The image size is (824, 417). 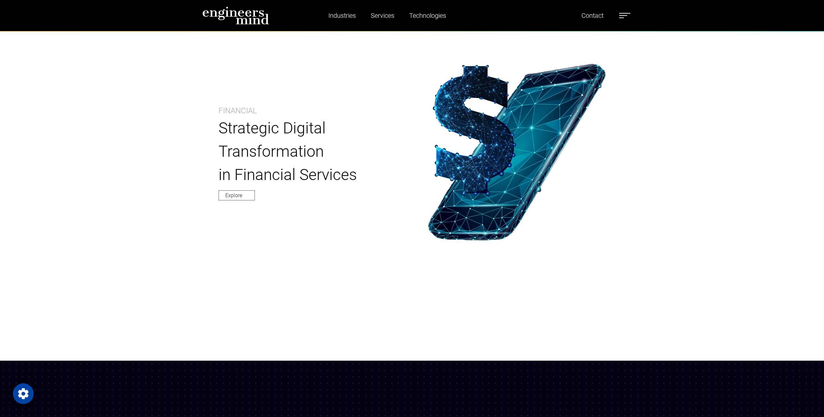 What do you see at coordinates (382, 16) in the screenshot?
I see `a: Services` at bounding box center [382, 16].